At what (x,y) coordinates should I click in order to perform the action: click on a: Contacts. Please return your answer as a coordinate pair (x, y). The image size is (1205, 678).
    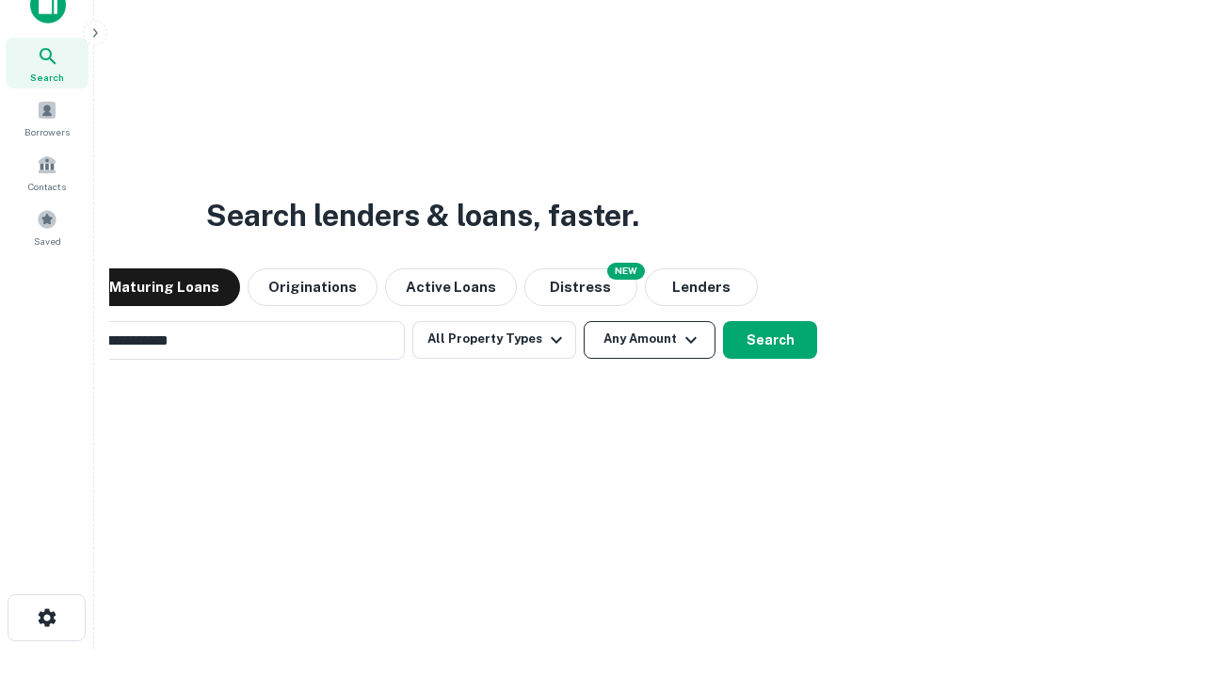
    Looking at the image, I should click on (47, 172).